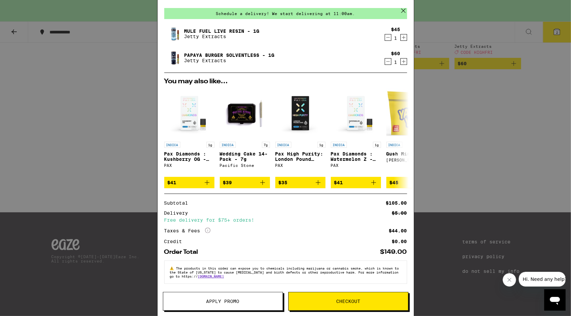 The image size is (571, 316). I want to click on div: Pacific Stone, so click(245, 165).